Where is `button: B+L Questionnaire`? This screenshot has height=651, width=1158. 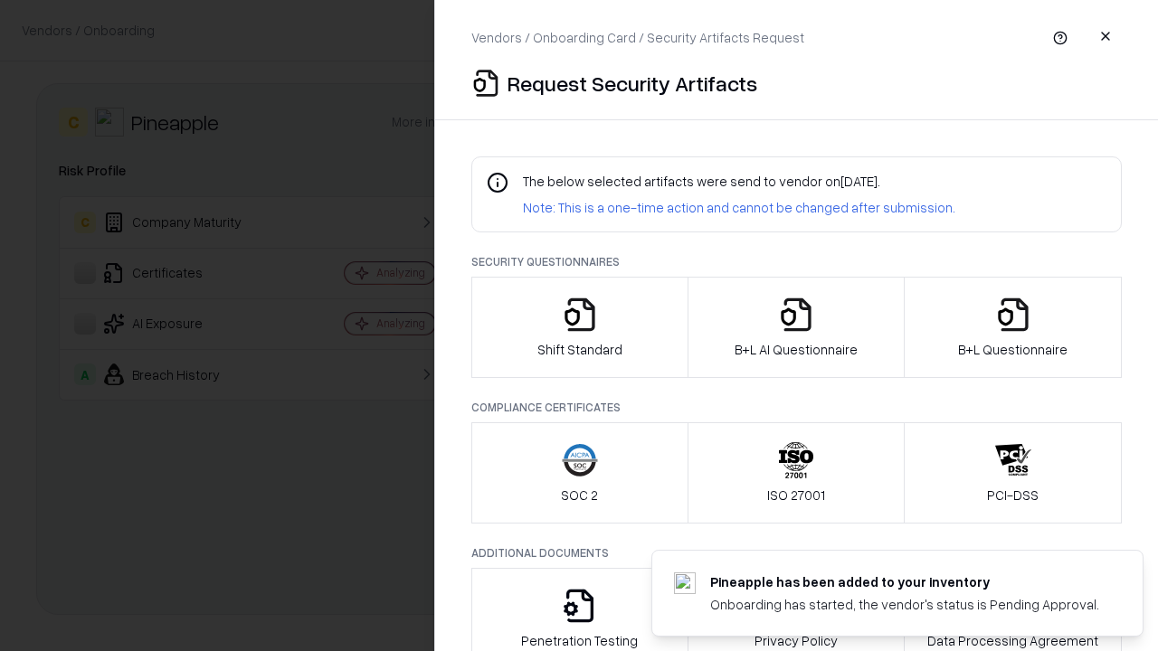 button: B+L Questionnaire is located at coordinates (1012, 327).